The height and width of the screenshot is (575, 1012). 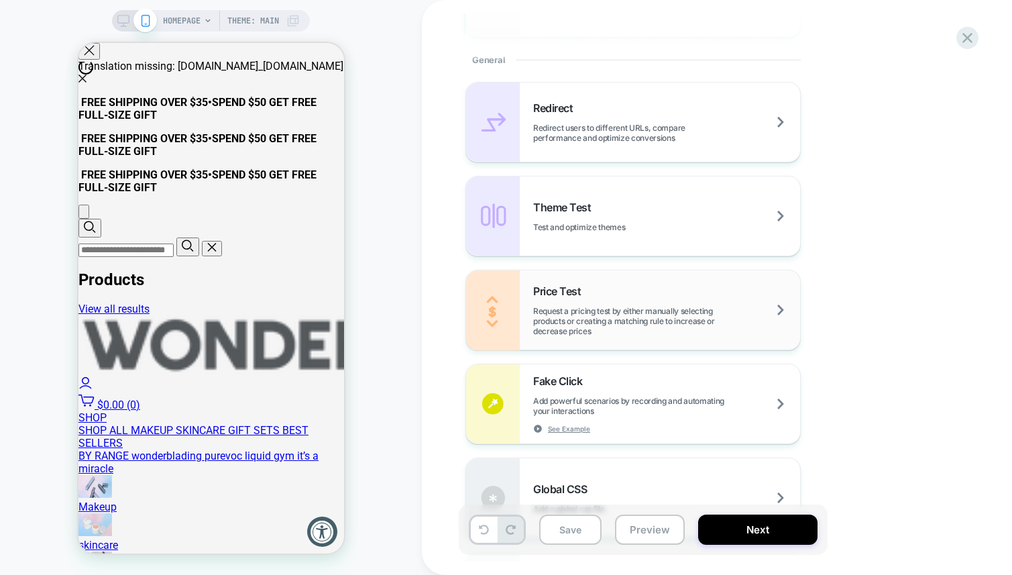 What do you see at coordinates (666, 406) in the screenshot?
I see `span: Add powerful scenarios by recording and automating your interactions` at bounding box center [666, 406].